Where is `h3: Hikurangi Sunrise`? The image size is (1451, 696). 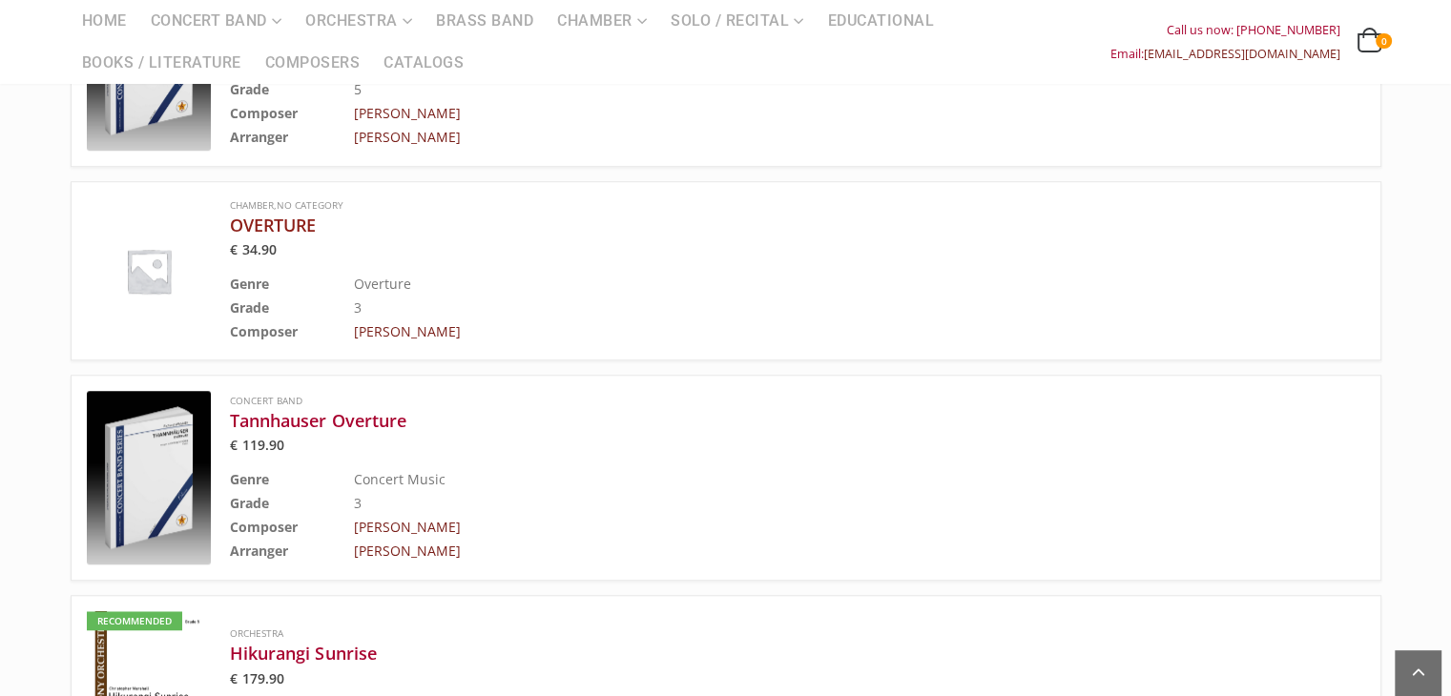 h3: Hikurangi Sunrise is located at coordinates (750, 653).